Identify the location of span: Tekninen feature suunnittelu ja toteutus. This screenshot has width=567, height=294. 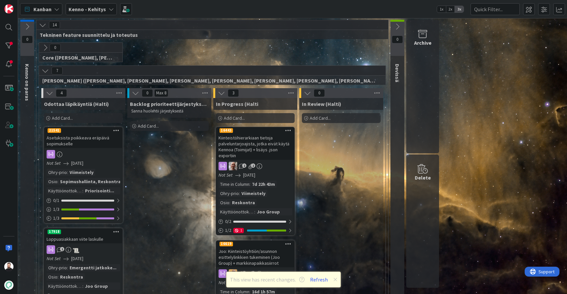
(210, 35).